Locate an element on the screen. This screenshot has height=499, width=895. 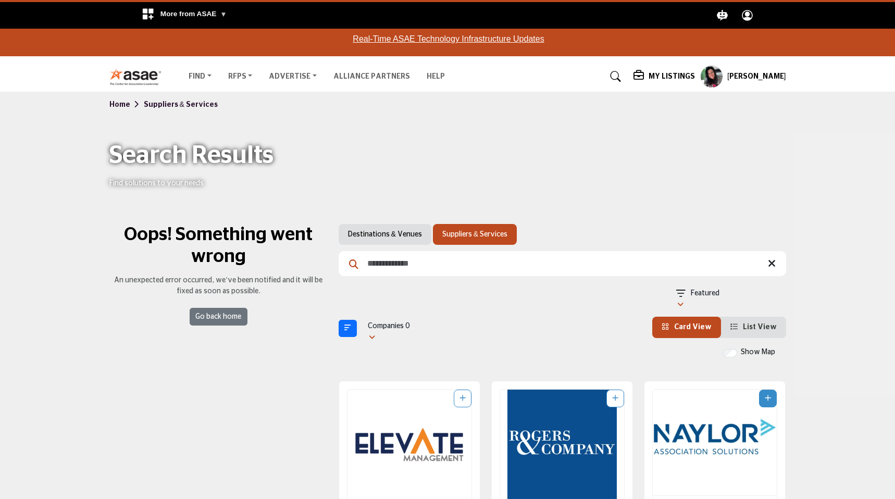
input: Search Keyword is located at coordinates (562, 264).